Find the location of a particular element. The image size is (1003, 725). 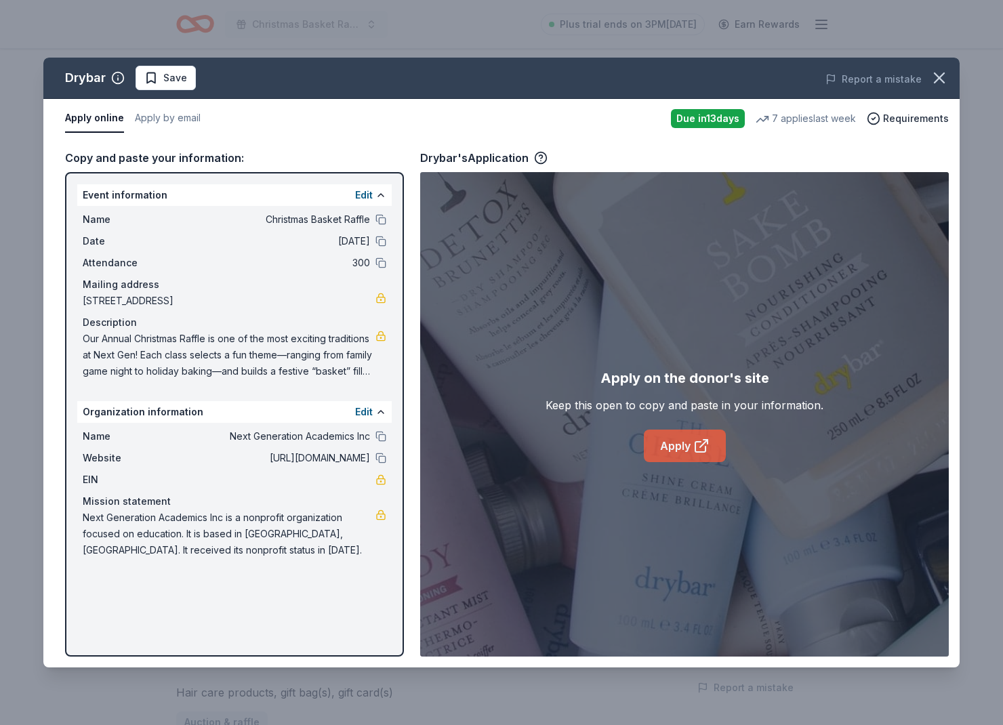

span: EIN is located at coordinates (128, 480).